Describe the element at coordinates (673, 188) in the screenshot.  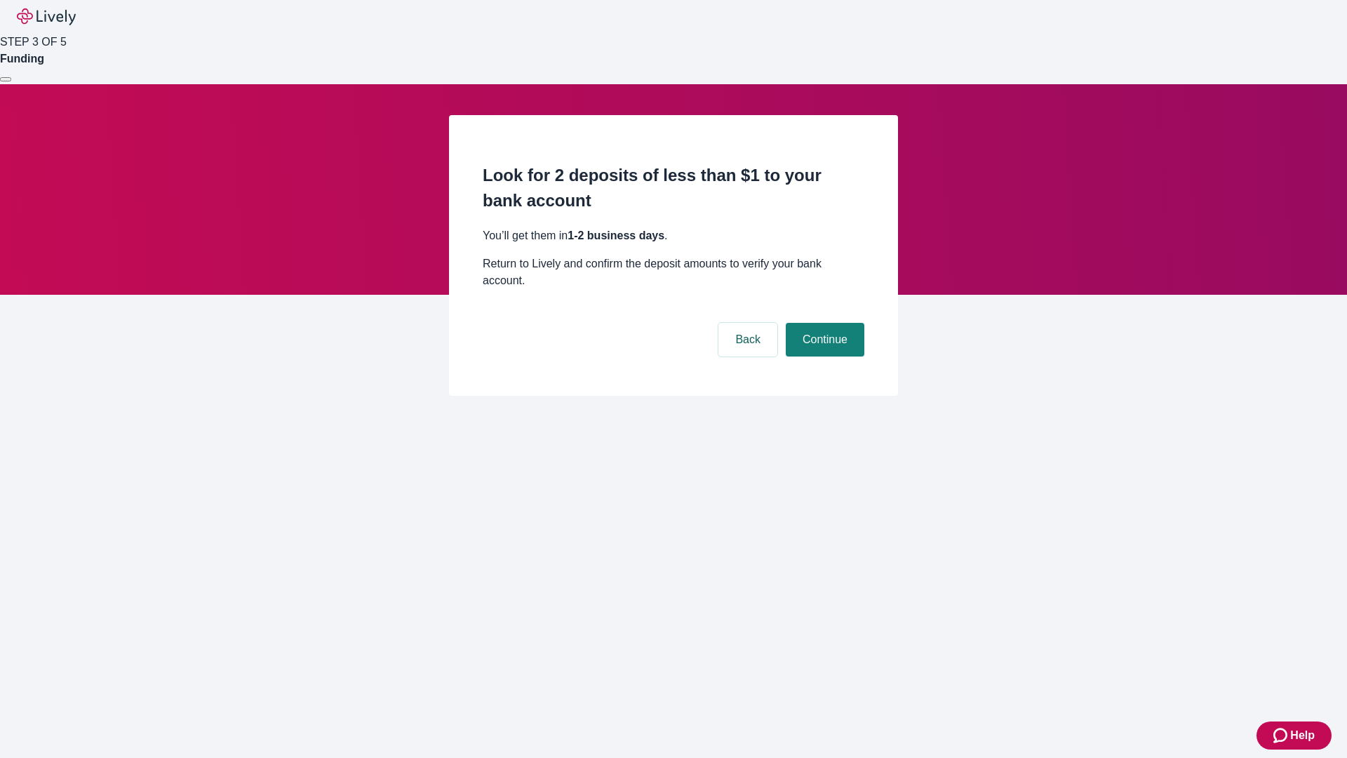
I see `h2: Look for 2 deposits of less than $1 to your bank account` at that location.